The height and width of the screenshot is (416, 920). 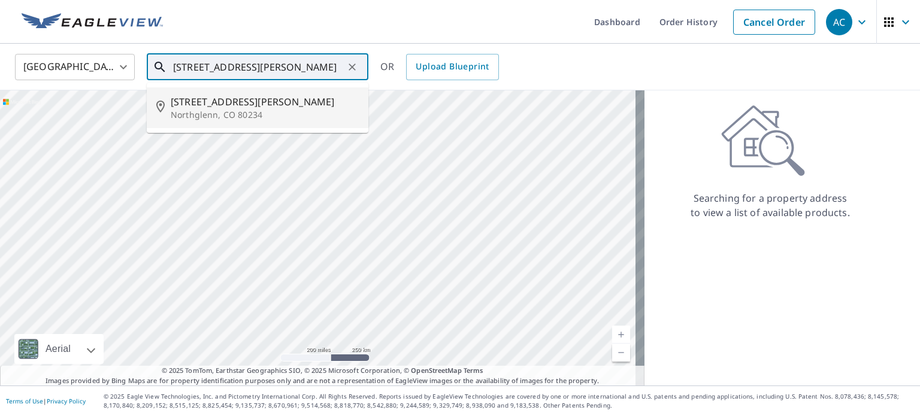 I want to click on a: OpenStreetMap, so click(x=436, y=370).